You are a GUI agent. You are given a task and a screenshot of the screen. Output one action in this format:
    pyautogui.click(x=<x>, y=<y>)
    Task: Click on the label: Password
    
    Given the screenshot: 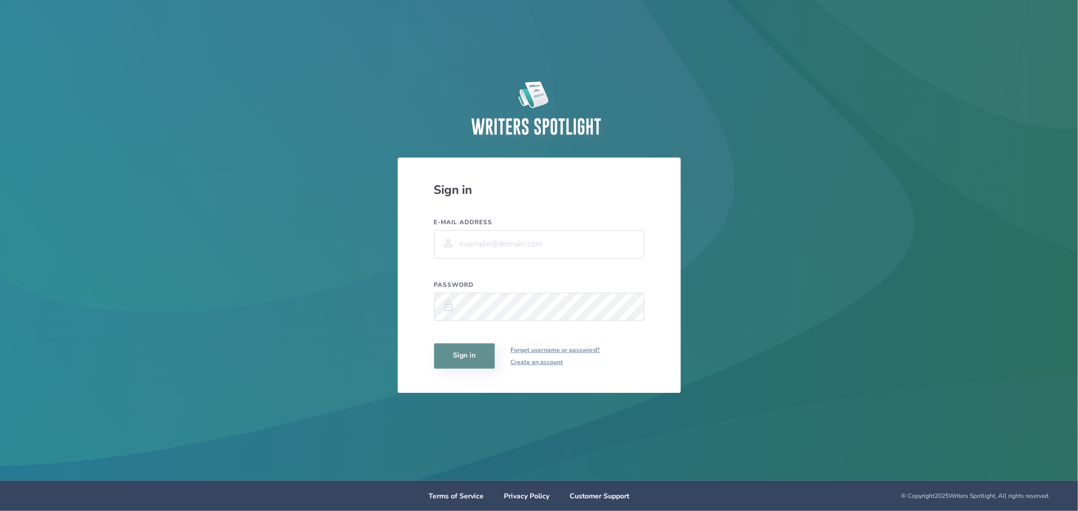 What is the action you would take?
    pyautogui.click(x=539, y=285)
    